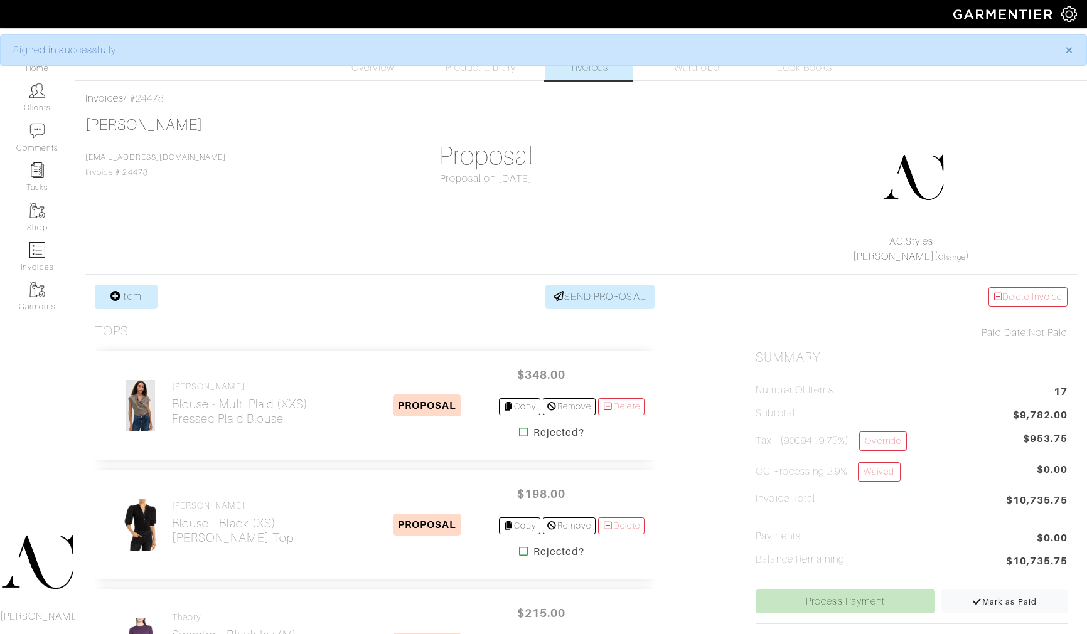 The image size is (1087, 634). What do you see at coordinates (37, 170) in the screenshot?
I see `img: reminder-icon-8004d30b9f0a5d33ae49ab947aed9ed385cf756f9e5892f1edd6e32f2345188e.png` at bounding box center [37, 170].